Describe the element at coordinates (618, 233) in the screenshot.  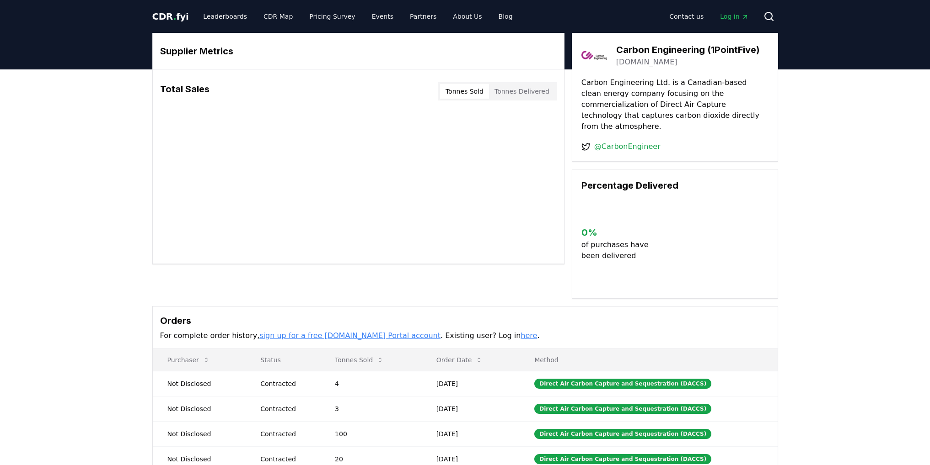
I see `h3: 0 %` at that location.